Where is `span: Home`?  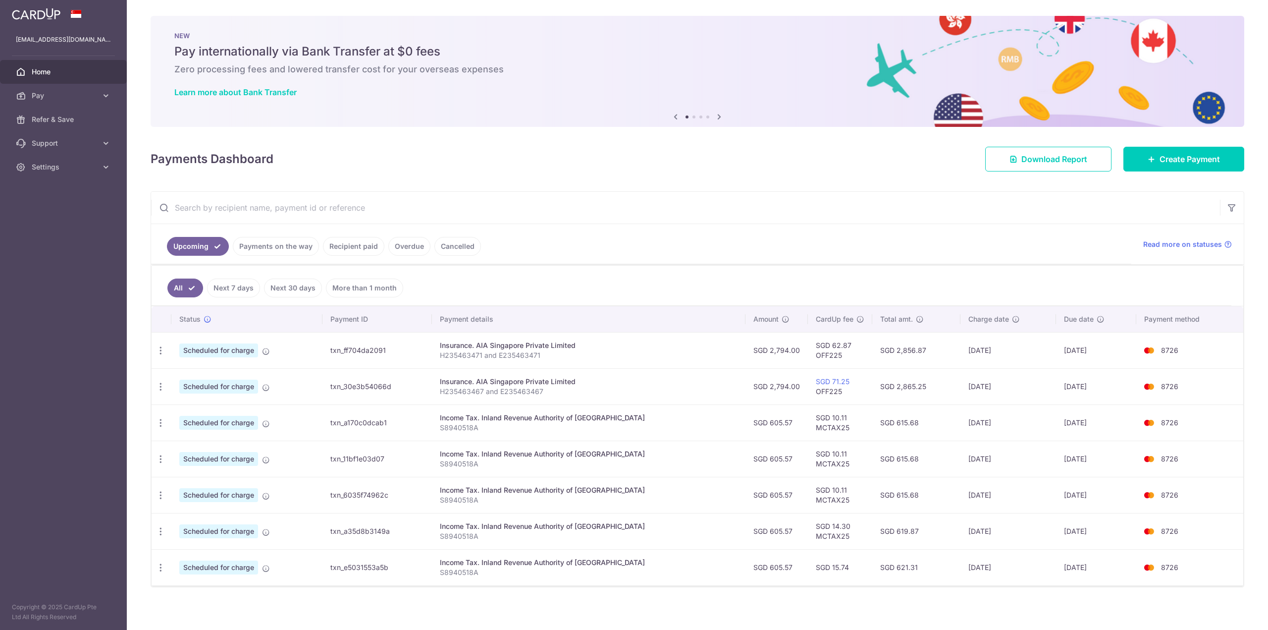
span: Home is located at coordinates (64, 72).